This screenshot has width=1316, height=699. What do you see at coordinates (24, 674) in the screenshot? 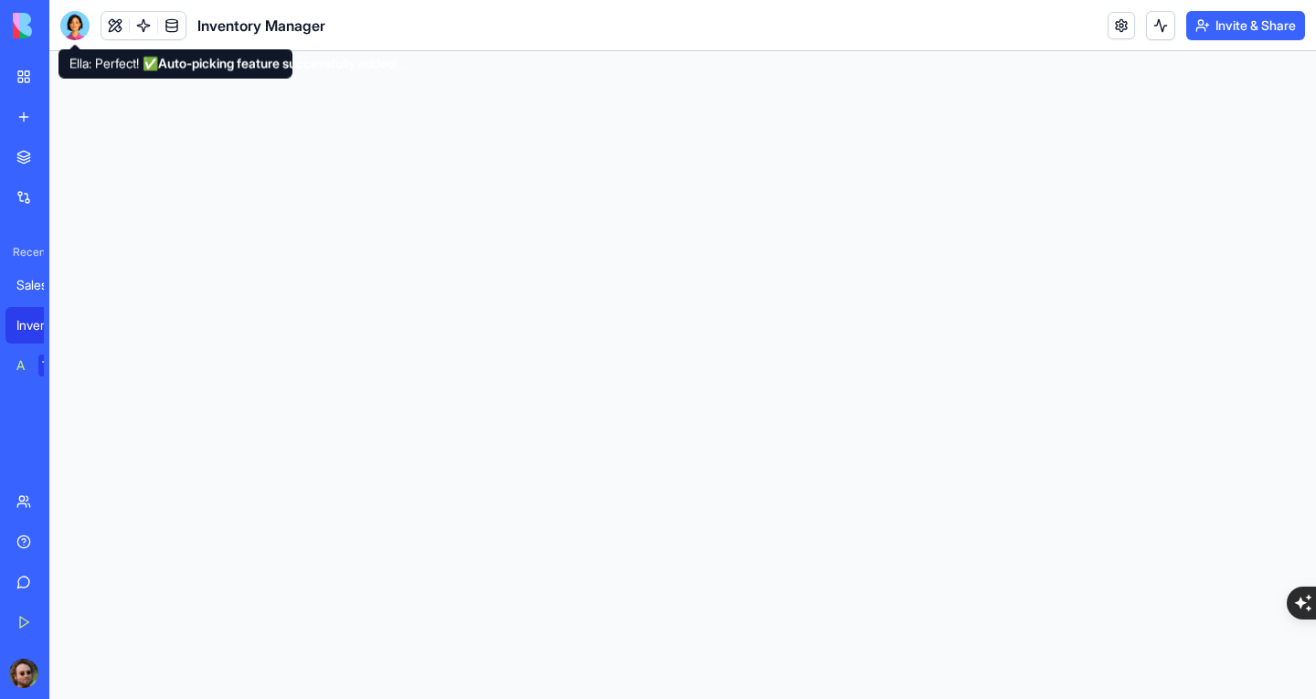
I see `img: ACg8ocLOzJOMfx9isZ1m78W96V-9B_-F0ZO2mgTmhXa4GGAzbULkhUdz=s96-c` at bounding box center [24, 674].